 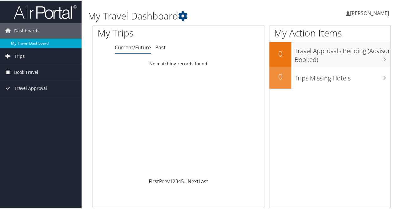 What do you see at coordinates (177, 180) in the screenshot?
I see `a: 3` at bounding box center [177, 180].